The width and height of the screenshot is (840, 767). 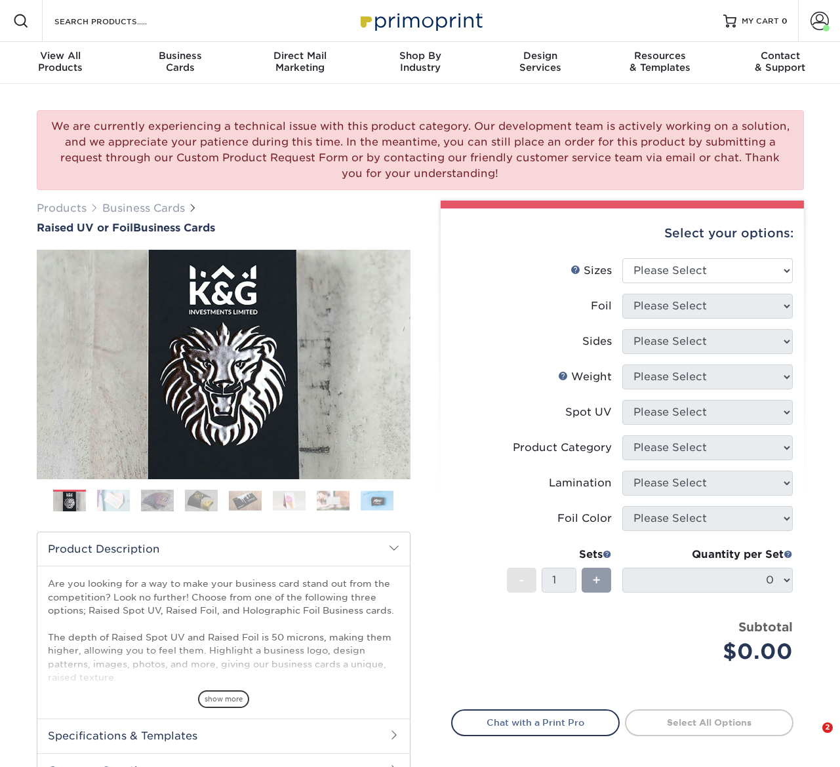 I want to click on span: 0, so click(x=784, y=21).